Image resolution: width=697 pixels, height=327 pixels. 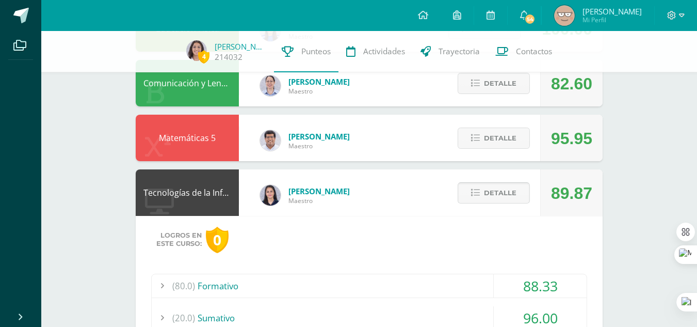 I want to click on a: Punteos, so click(x=306, y=52).